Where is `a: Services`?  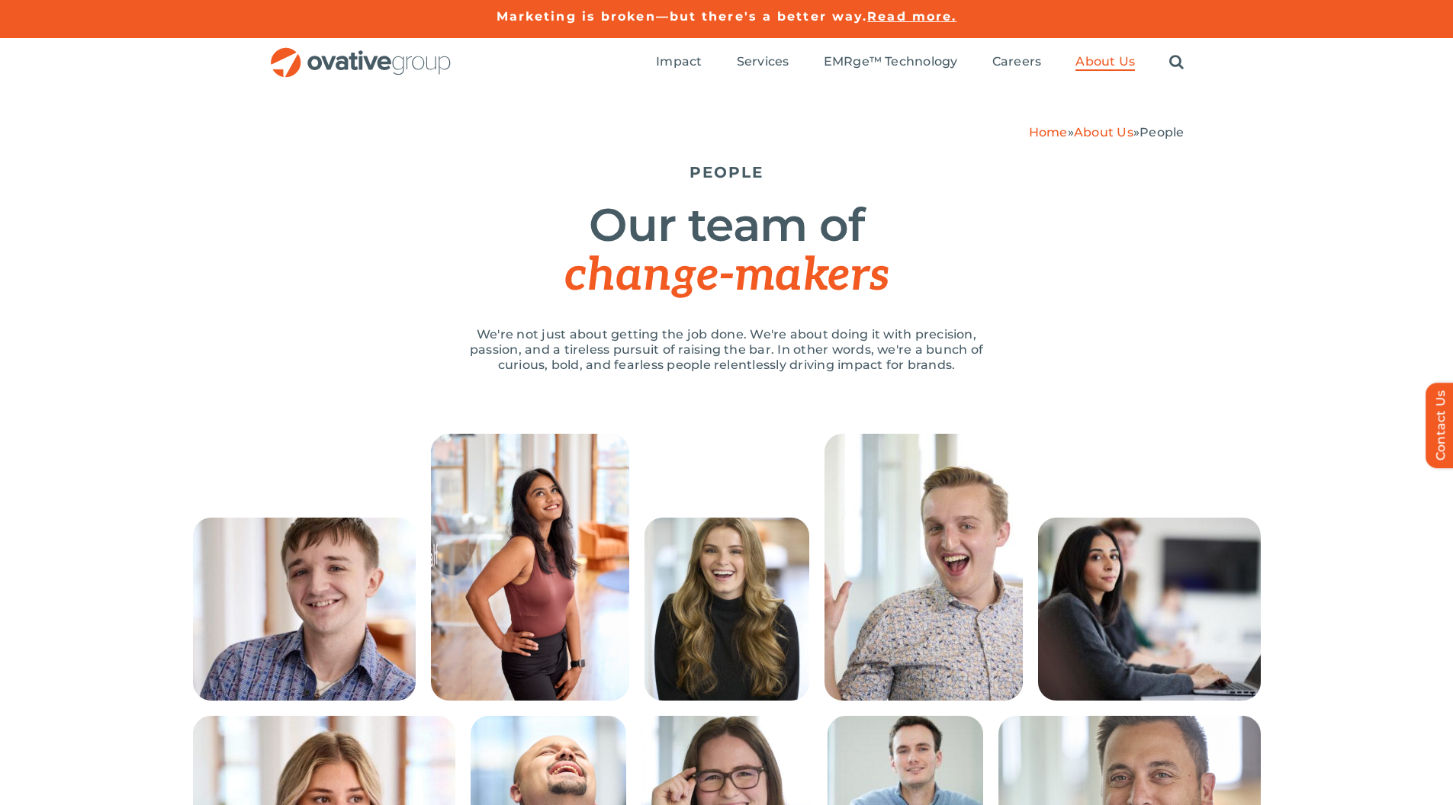
a: Services is located at coordinates (763, 63).